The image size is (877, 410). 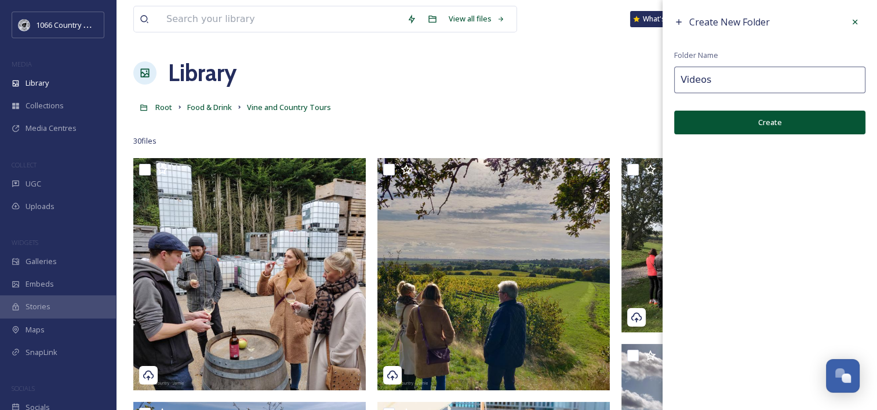 I want to click on span: Uploads, so click(x=40, y=206).